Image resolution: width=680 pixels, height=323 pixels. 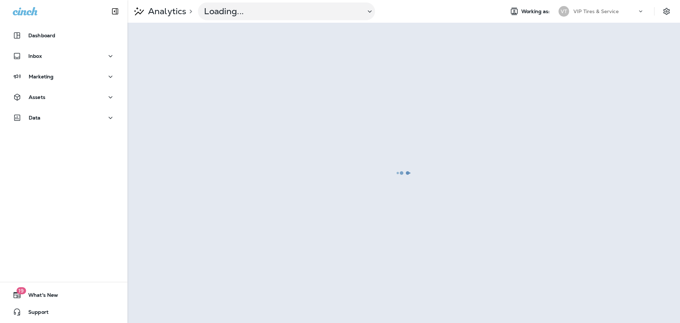 What do you see at coordinates (64, 56) in the screenshot?
I see `button: Inbox` at bounding box center [64, 56].